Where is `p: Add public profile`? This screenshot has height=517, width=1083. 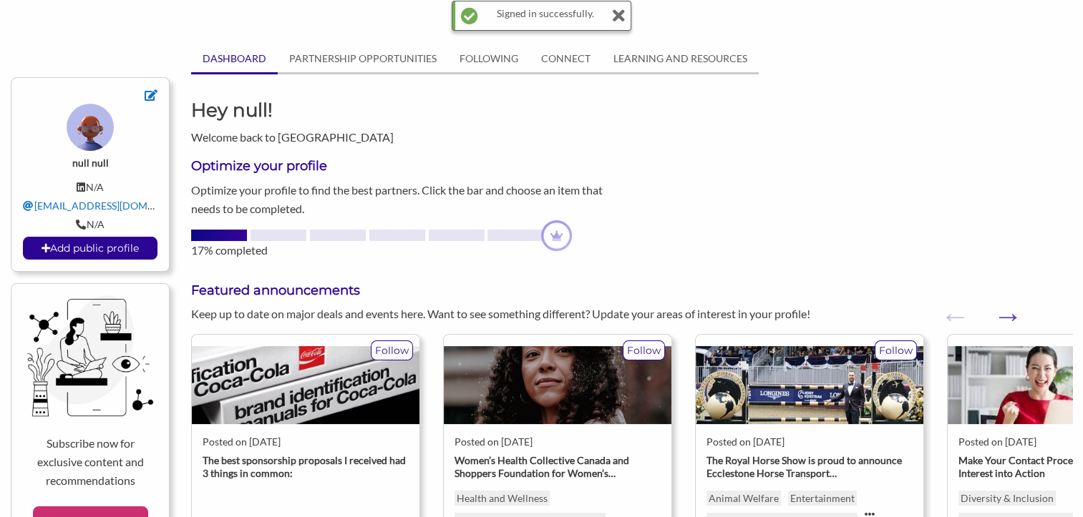
p: Add public profile is located at coordinates (90, 248).